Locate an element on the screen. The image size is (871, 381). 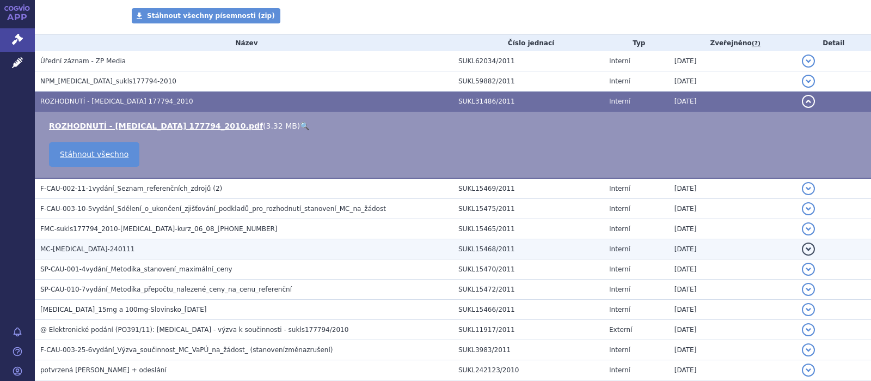
a: Stáhnout všechny písemnosti (zip) is located at coordinates (206, 16).